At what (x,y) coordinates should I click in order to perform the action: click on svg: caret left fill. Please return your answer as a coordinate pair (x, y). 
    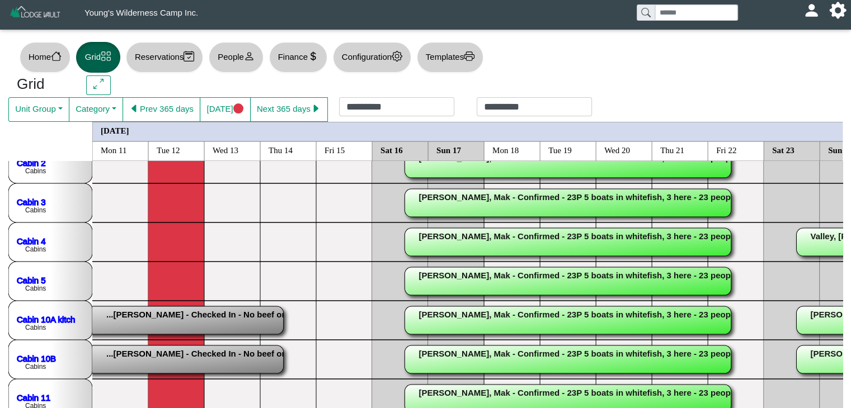
    Looking at the image, I should click on (134, 108).